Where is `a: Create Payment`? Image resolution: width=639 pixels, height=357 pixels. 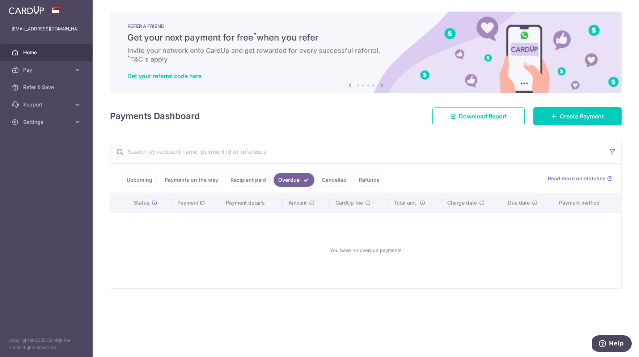 a: Create Payment is located at coordinates (577, 116).